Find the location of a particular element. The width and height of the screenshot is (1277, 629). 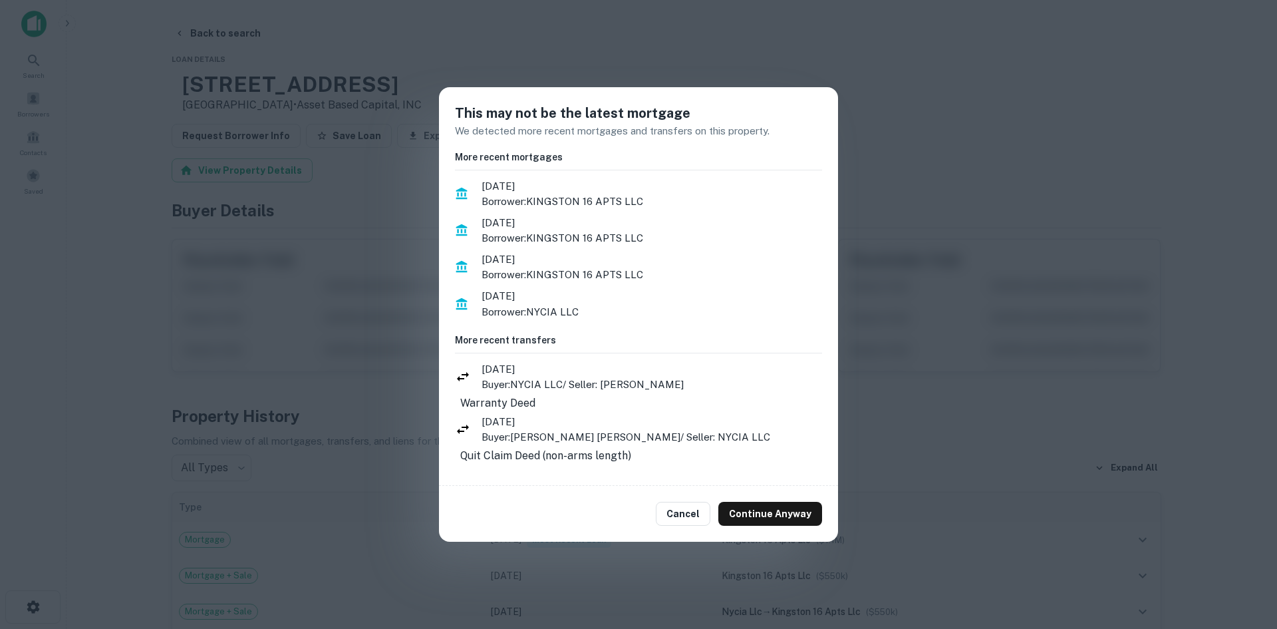

p: We detected more recent mortgages and transfers on this property. is located at coordinates (639, 131).